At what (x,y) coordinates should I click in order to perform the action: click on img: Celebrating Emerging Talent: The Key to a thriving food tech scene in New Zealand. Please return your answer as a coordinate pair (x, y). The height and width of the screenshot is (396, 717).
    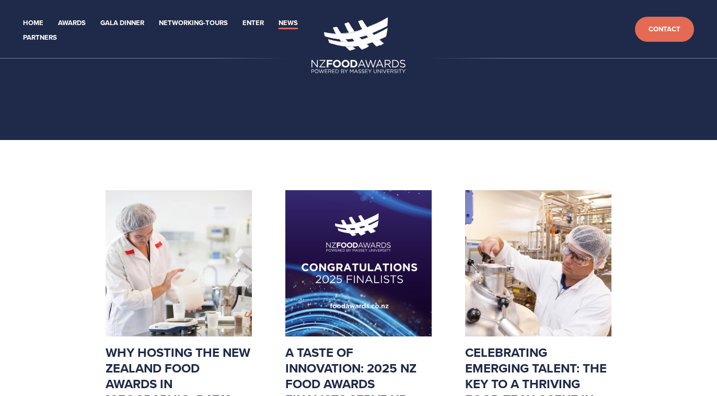
    Looking at the image, I should click on (538, 263).